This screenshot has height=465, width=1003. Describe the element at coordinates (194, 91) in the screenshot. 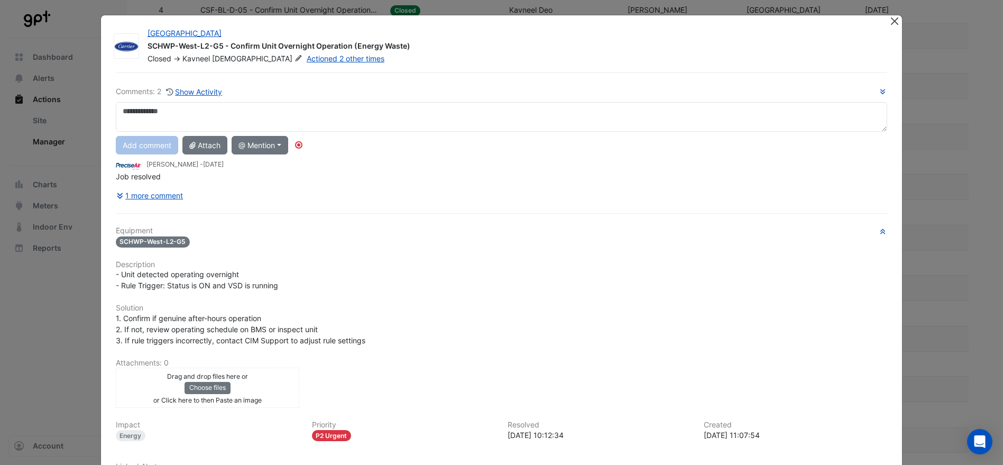

I see `button: Show Activity` at that location.